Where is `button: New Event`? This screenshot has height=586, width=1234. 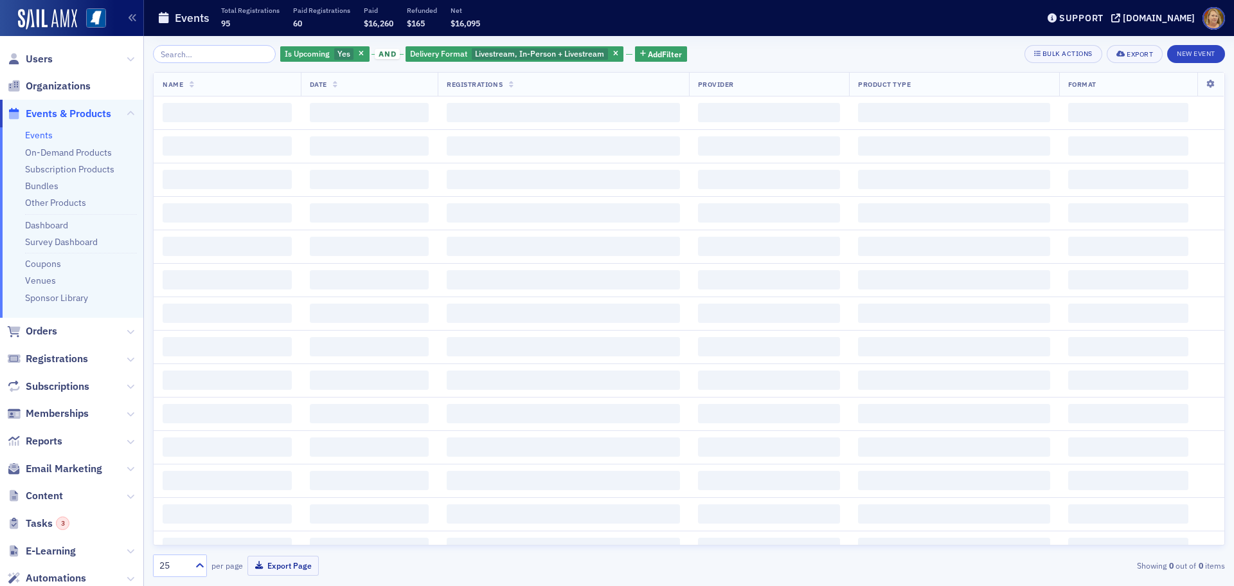 button: New Event is located at coordinates (1196, 54).